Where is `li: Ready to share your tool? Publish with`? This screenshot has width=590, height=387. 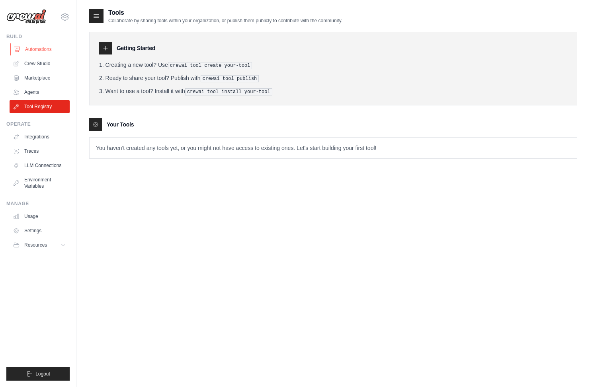
li: Ready to share your tool? Publish with is located at coordinates (333, 78).